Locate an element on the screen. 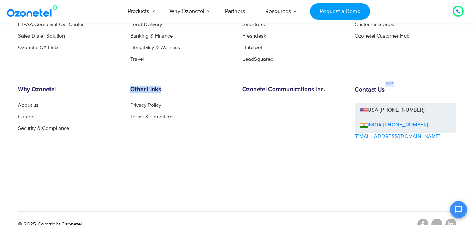  a: Banking & Finance is located at coordinates (151, 36).